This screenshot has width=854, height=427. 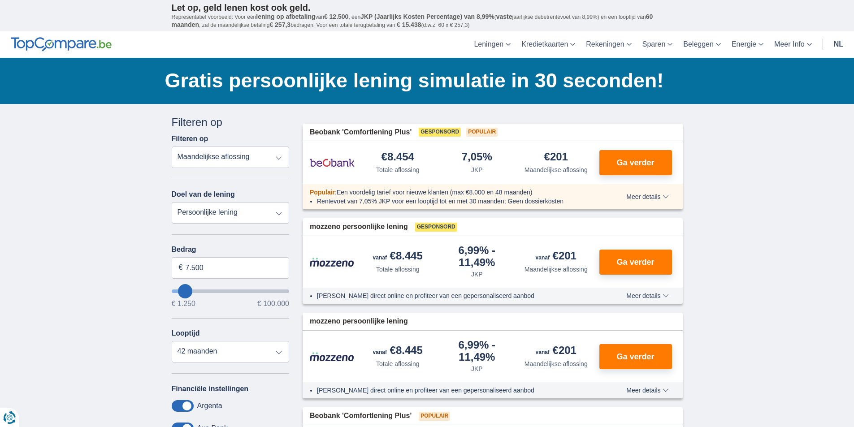 What do you see at coordinates (186, 334) in the screenshot?
I see `label: Looptijd` at bounding box center [186, 334].